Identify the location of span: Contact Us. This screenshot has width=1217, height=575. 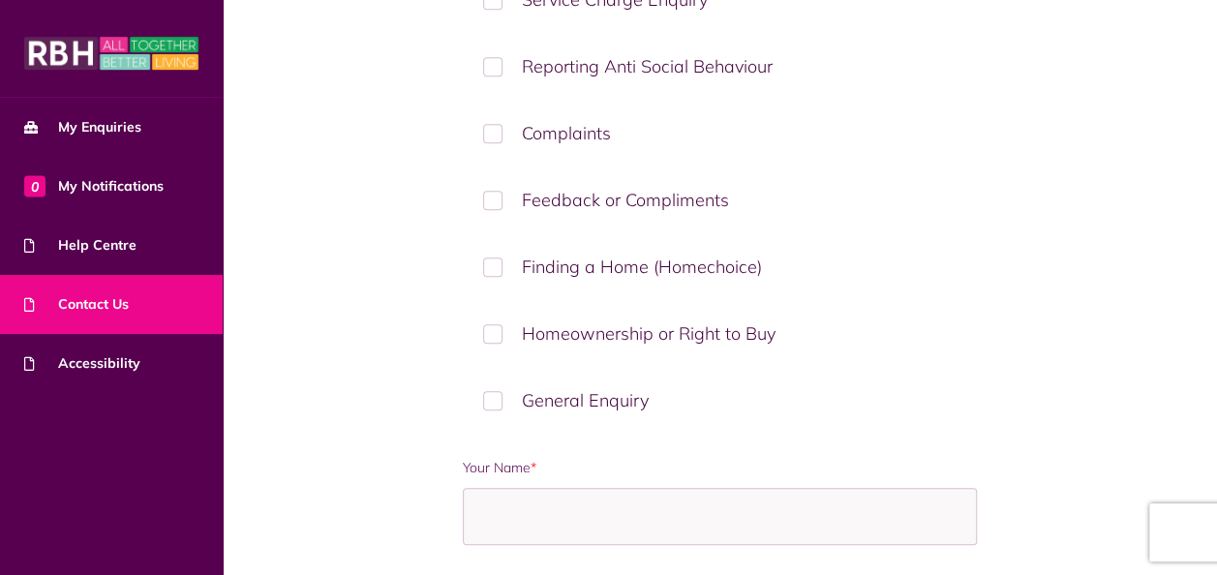
(76, 304).